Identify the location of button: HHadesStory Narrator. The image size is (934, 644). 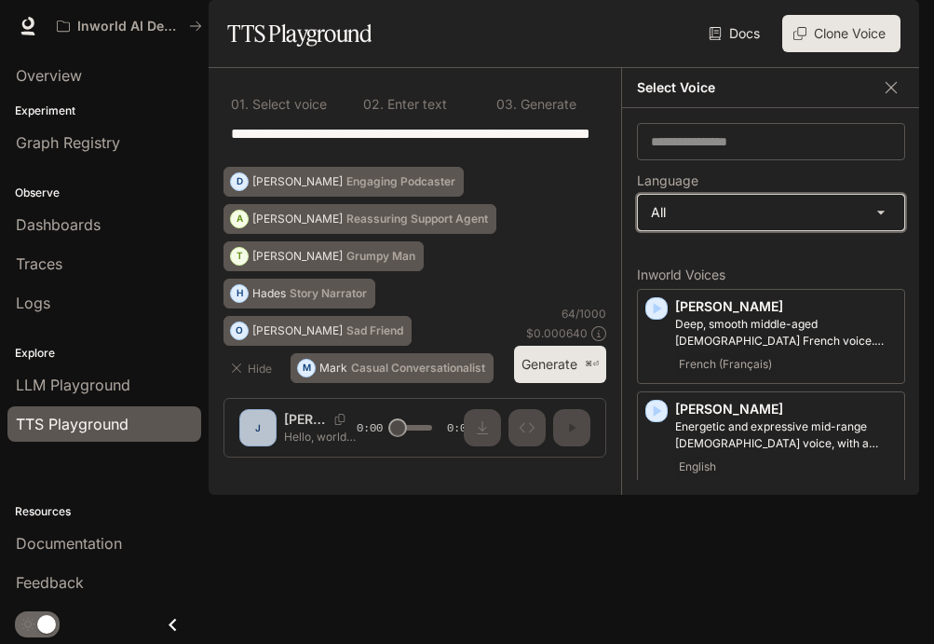
(299, 293).